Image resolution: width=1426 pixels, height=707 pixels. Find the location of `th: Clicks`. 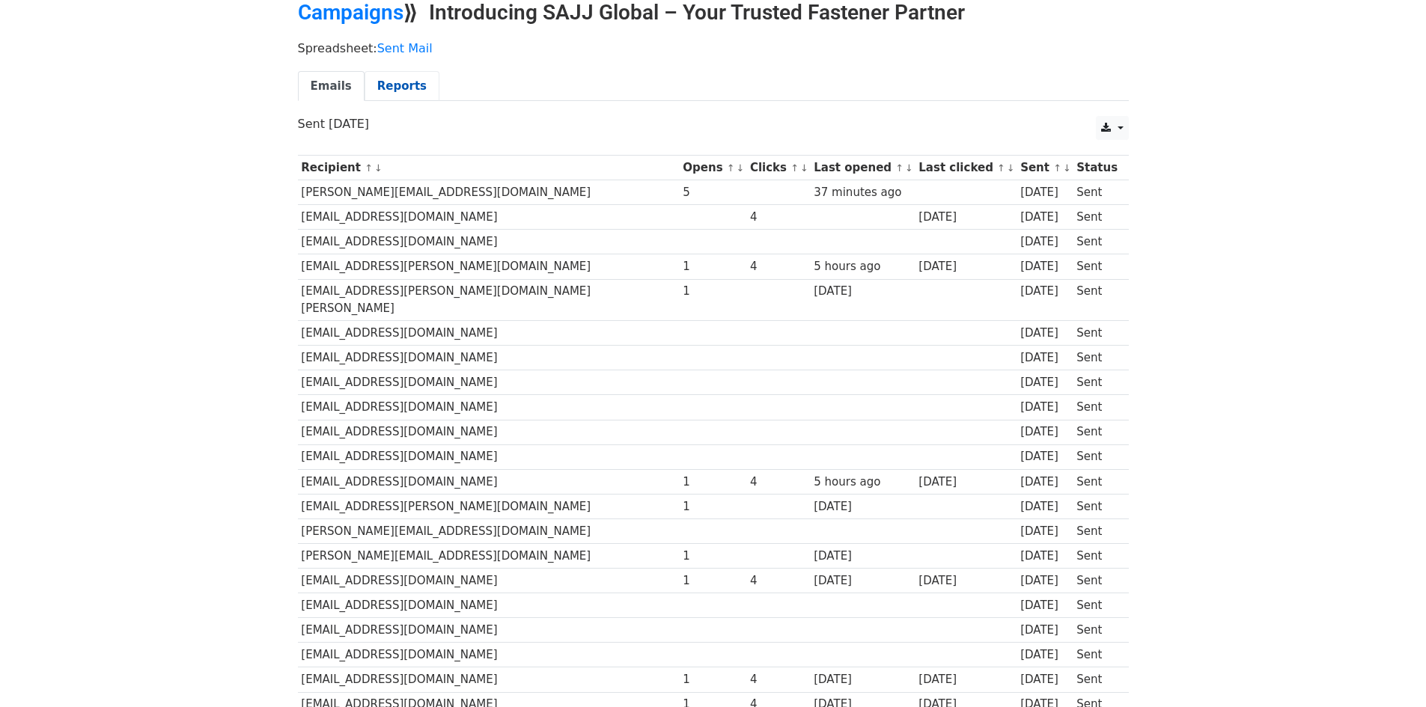

th: Clicks is located at coordinates (778, 168).